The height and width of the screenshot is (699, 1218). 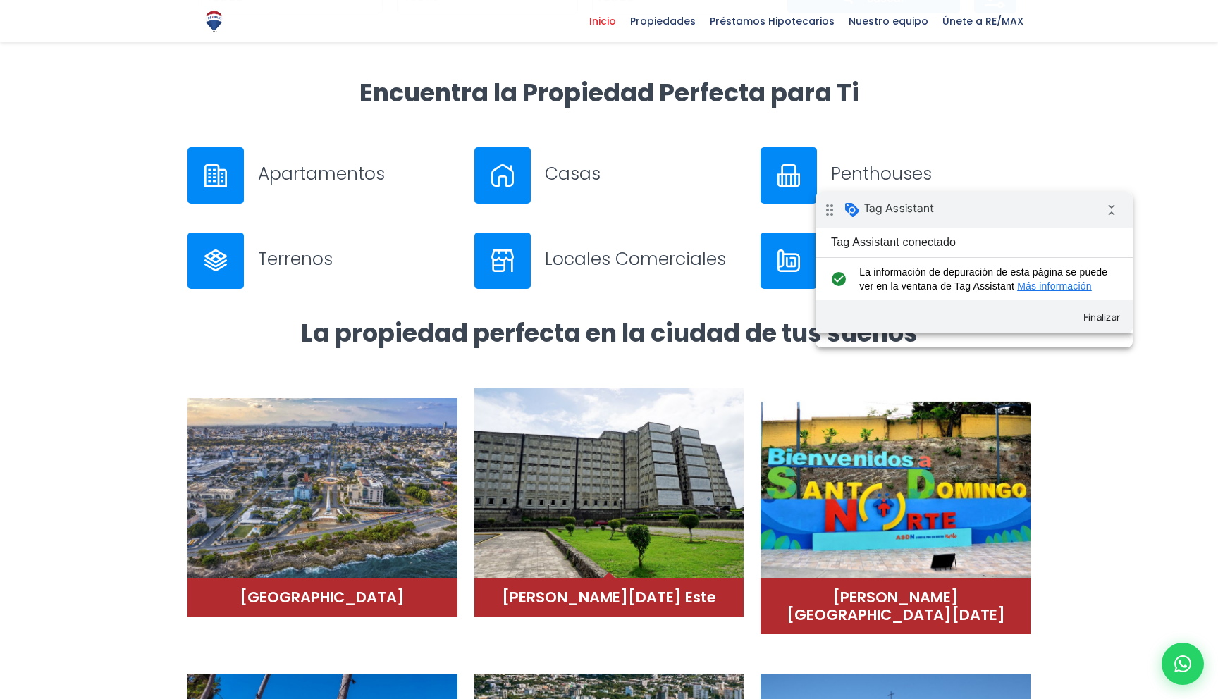 What do you see at coordinates (609, 175) in the screenshot?
I see `a: Casas` at bounding box center [609, 175].